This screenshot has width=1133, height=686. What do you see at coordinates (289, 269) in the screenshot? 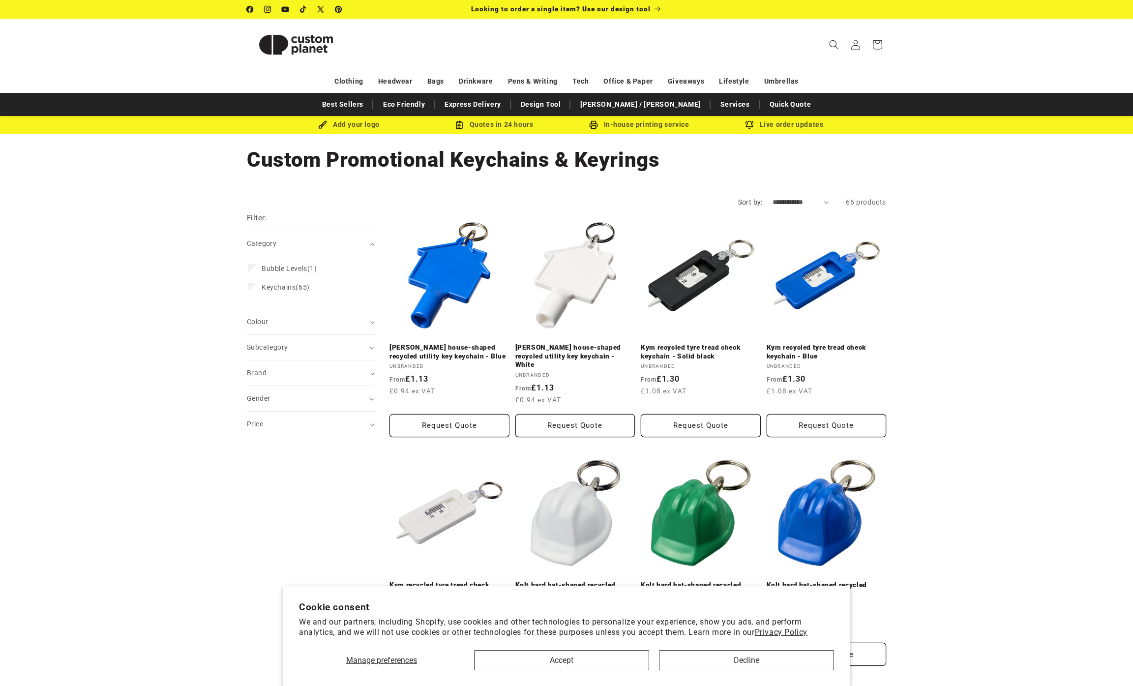
I see `span: (1)` at bounding box center [289, 269].